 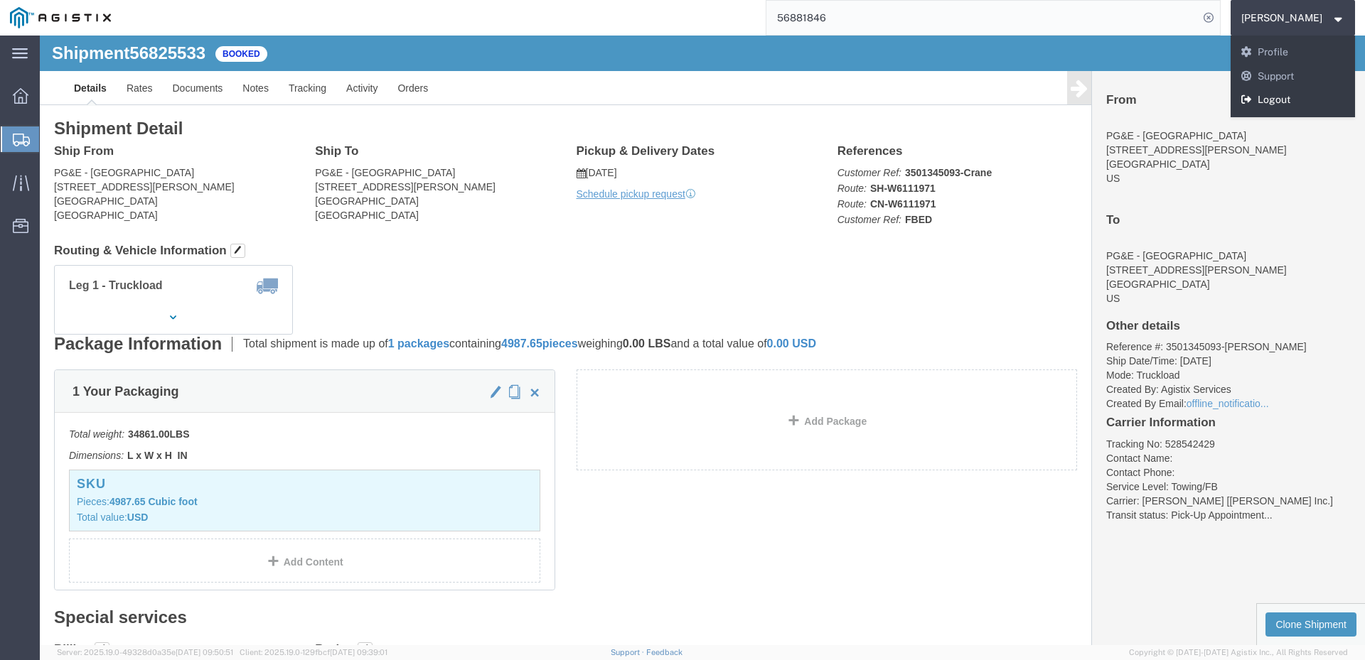 I want to click on span: Joe Torres, so click(x=1281, y=18).